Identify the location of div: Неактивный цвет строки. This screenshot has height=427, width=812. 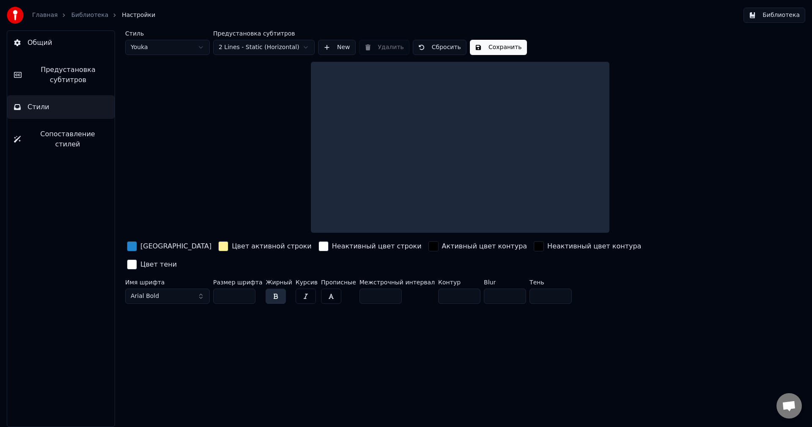
(377, 246).